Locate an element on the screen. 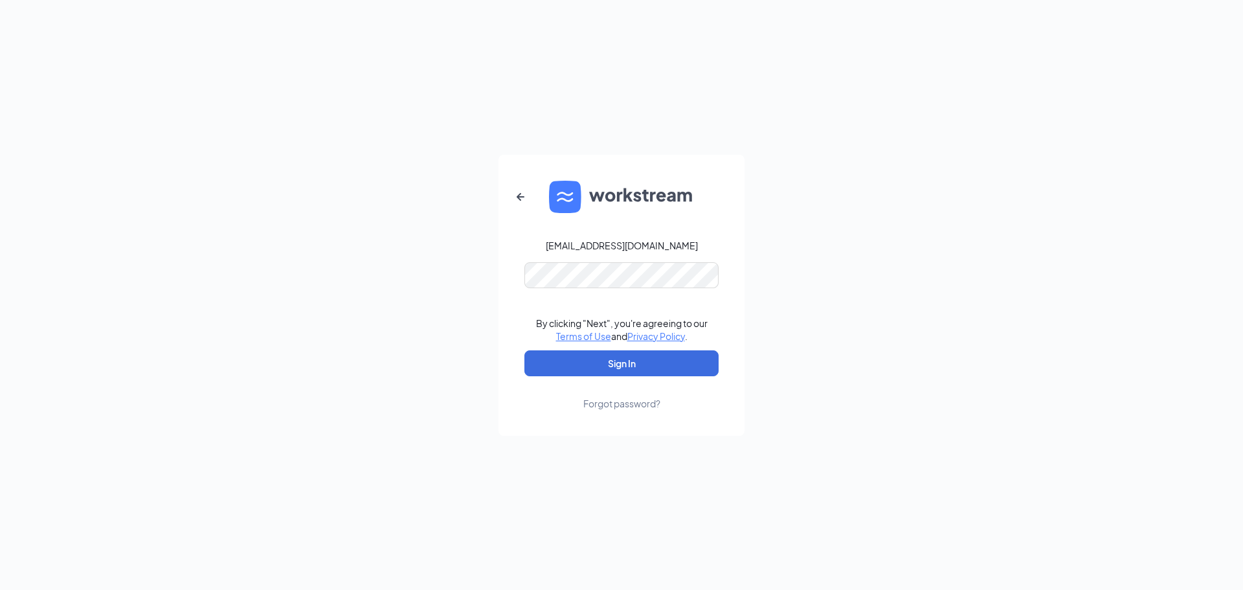 The height and width of the screenshot is (590, 1243). a: Privacy Policy is located at coordinates (656, 336).